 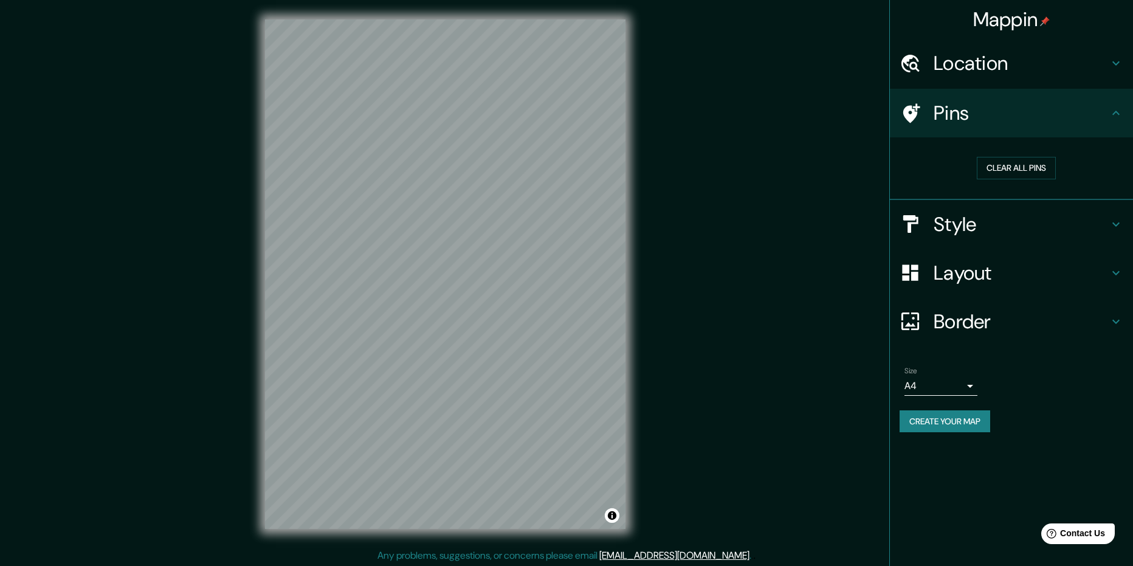 I want to click on img: pin-icon.png, so click(x=1044, y=21).